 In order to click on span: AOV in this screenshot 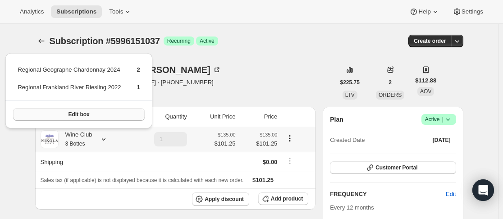, I will do `click(426, 92)`.